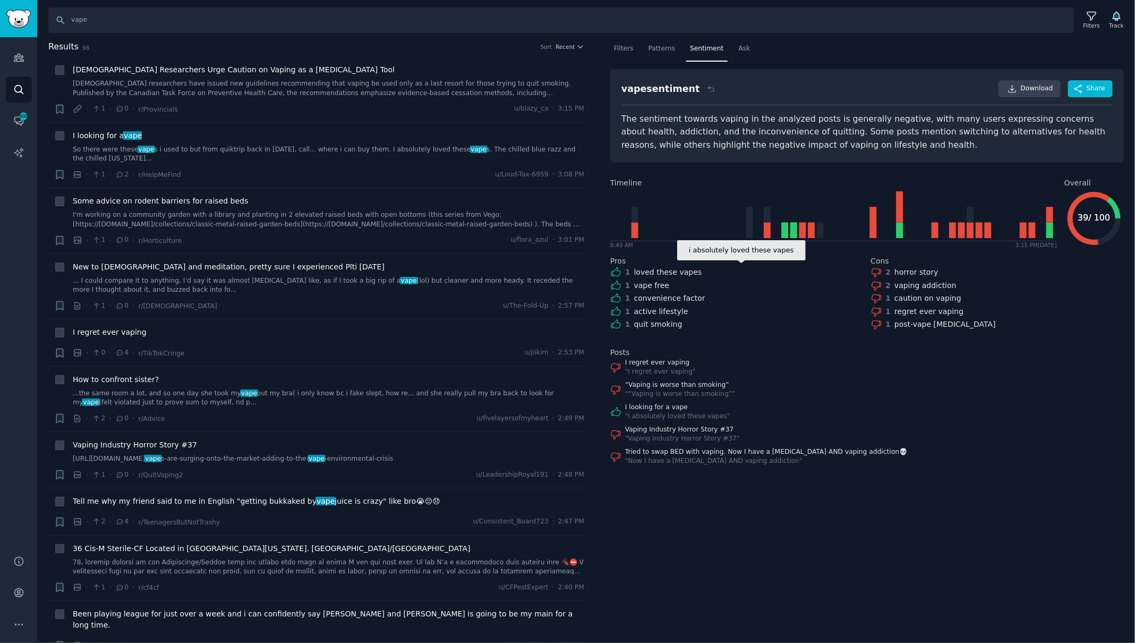 The width and height of the screenshot is (1135, 643). What do you see at coordinates (880, 261) in the screenshot?
I see `span: Cons` at bounding box center [880, 261].